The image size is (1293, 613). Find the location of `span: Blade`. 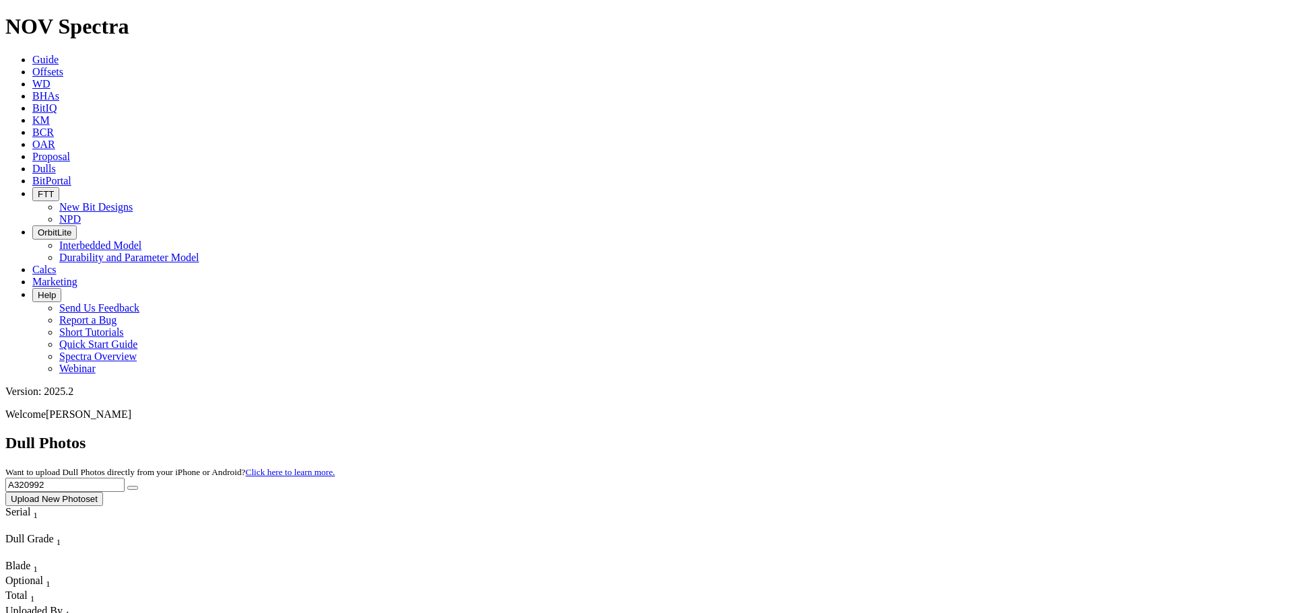

span: Blade is located at coordinates (18, 566).